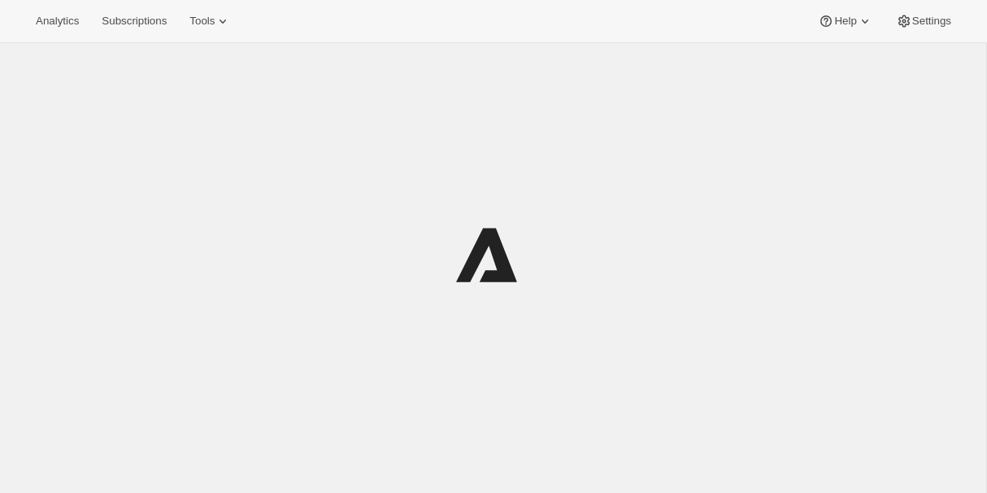 This screenshot has height=493, width=987. I want to click on span: Help, so click(845, 21).